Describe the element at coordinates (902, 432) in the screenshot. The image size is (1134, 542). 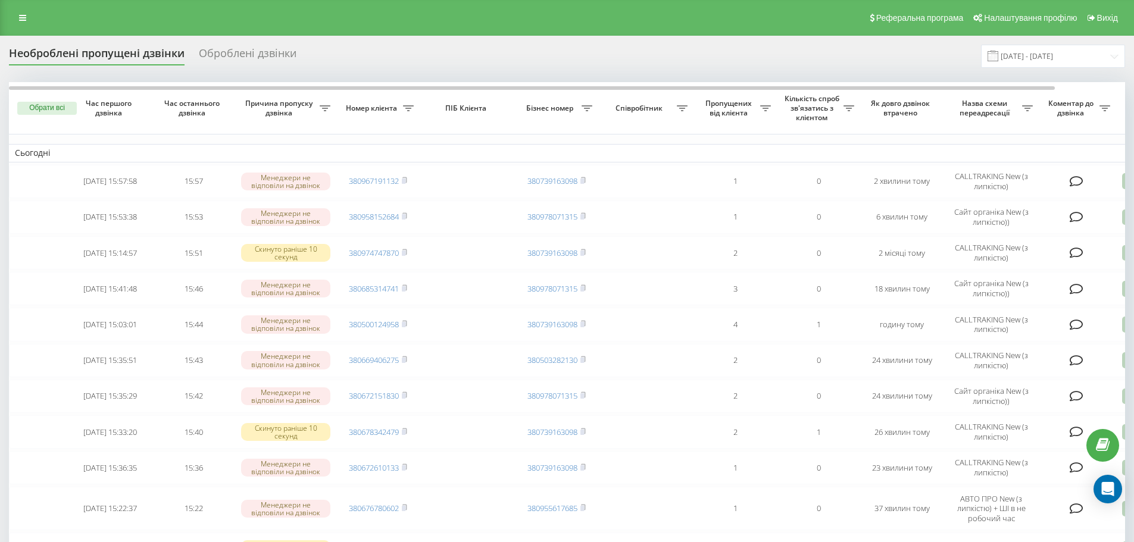
I see `td: 26 хвилин тому` at that location.